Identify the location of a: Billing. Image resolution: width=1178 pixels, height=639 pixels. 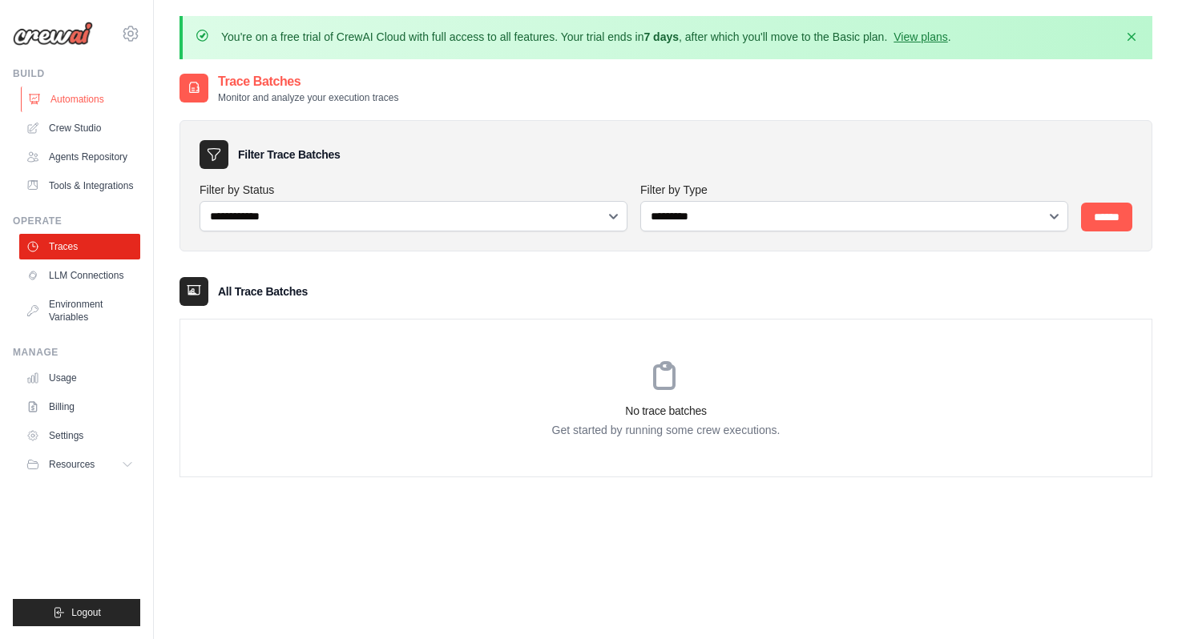
(79, 407).